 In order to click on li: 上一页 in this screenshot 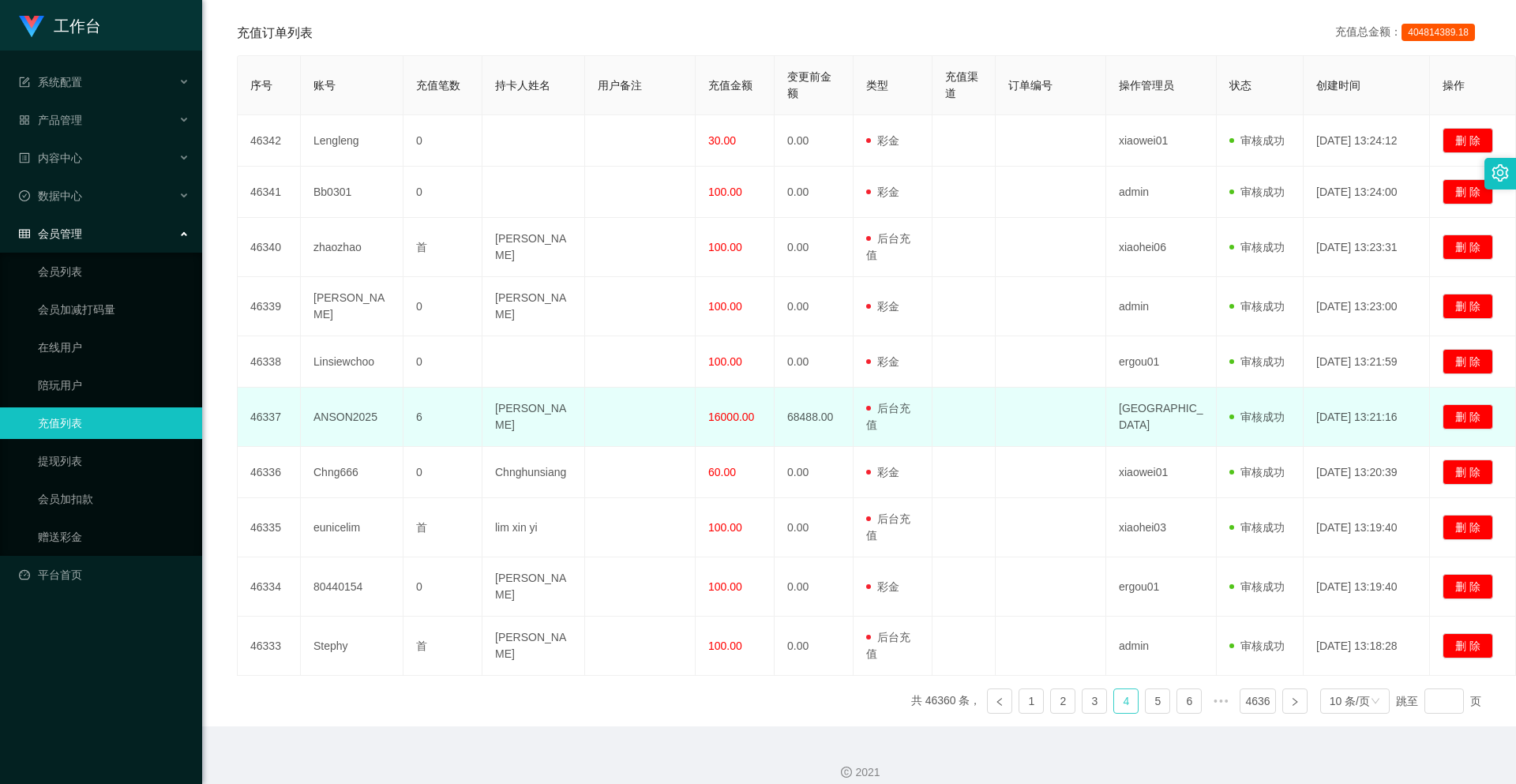, I will do `click(1000, 701)`.